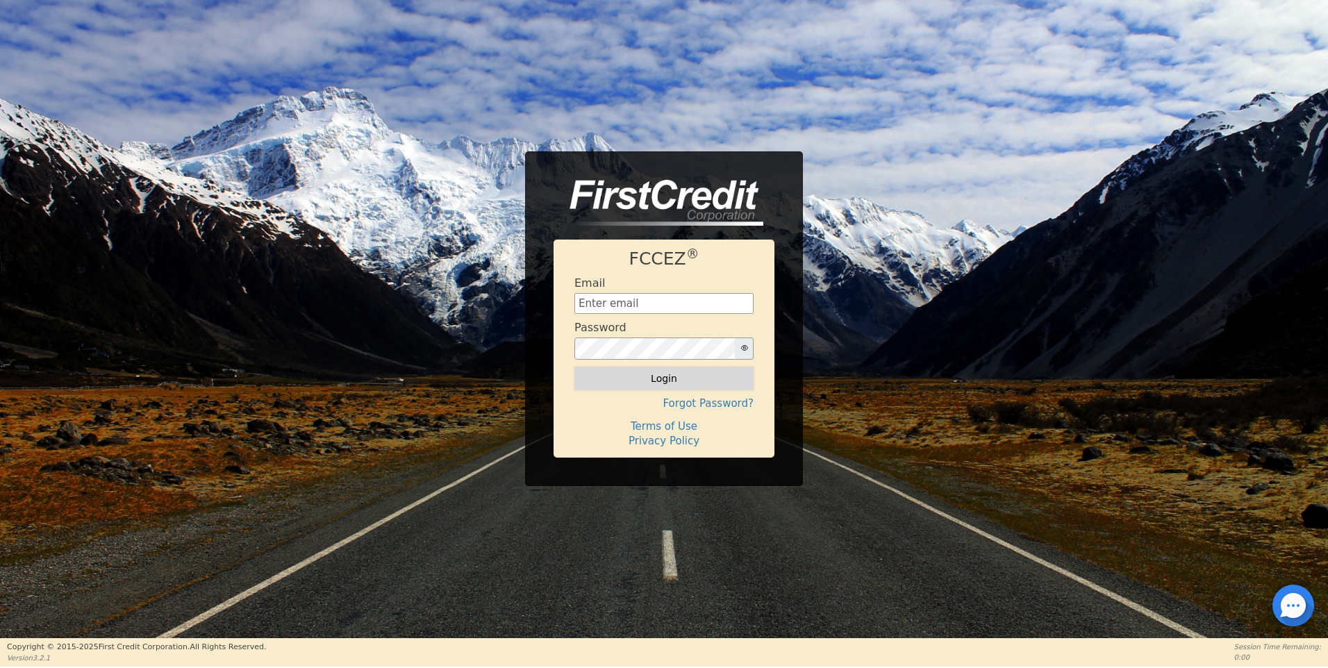  Describe the element at coordinates (664, 426) in the screenshot. I see `h4: Terms of Use` at that location.